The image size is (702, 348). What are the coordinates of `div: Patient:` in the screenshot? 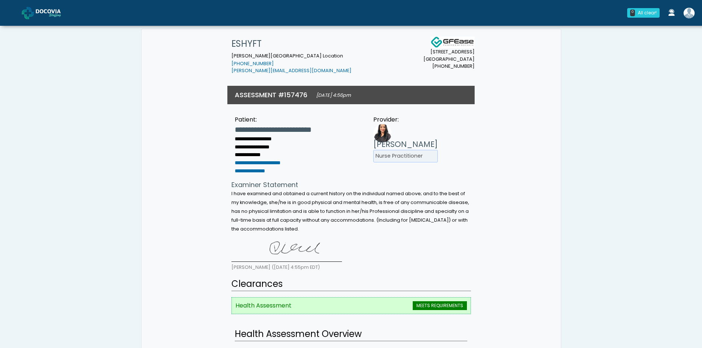 It's located at (273, 120).